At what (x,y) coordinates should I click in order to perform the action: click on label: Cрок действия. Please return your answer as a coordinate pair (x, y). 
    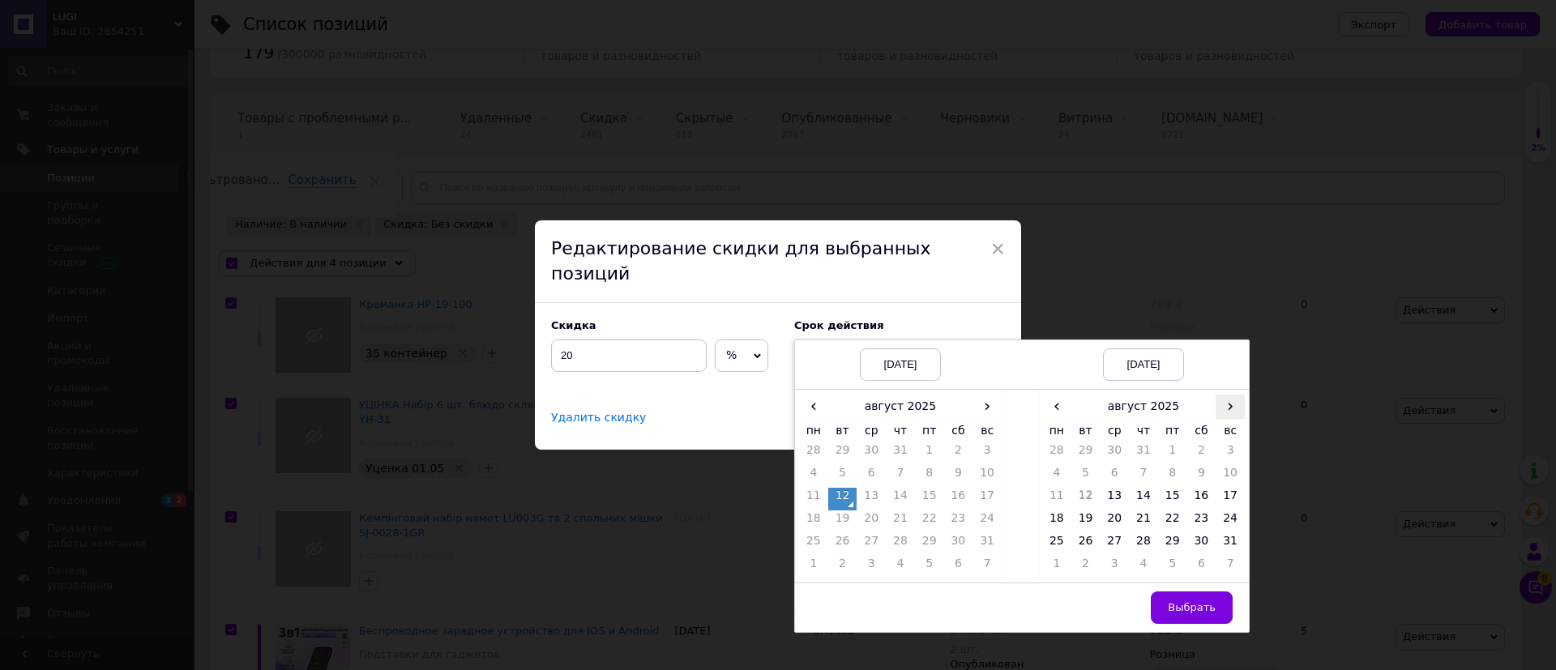
    Looking at the image, I should click on (900, 325).